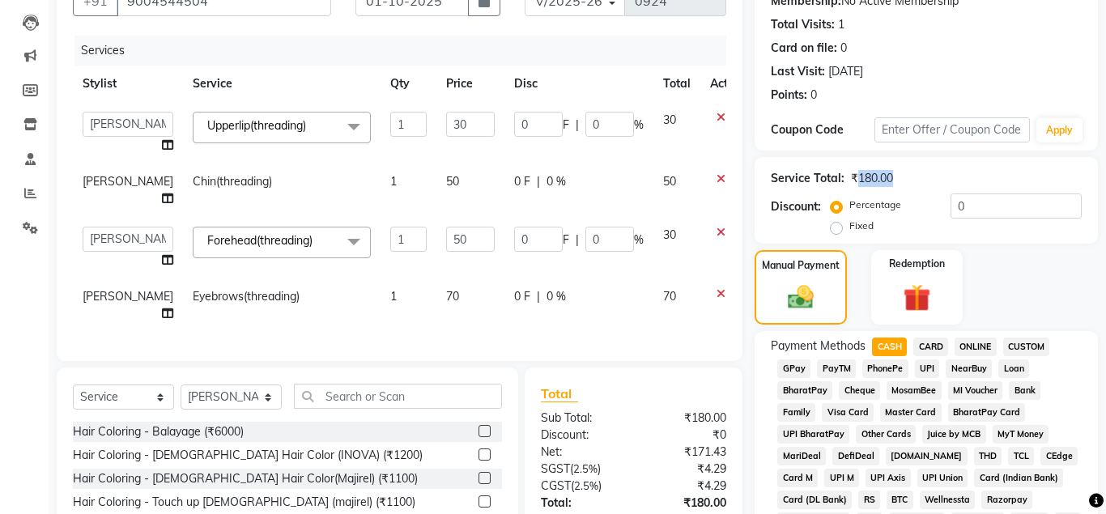 This screenshot has width=1106, height=514. I want to click on span: UPI, so click(927, 368).